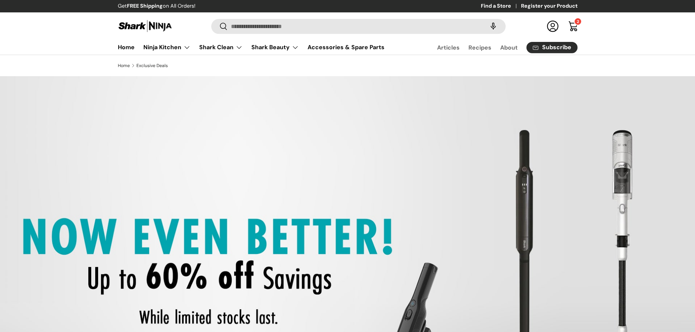  What do you see at coordinates (552, 47) in the screenshot?
I see `a: Subscribe` at bounding box center [552, 47].